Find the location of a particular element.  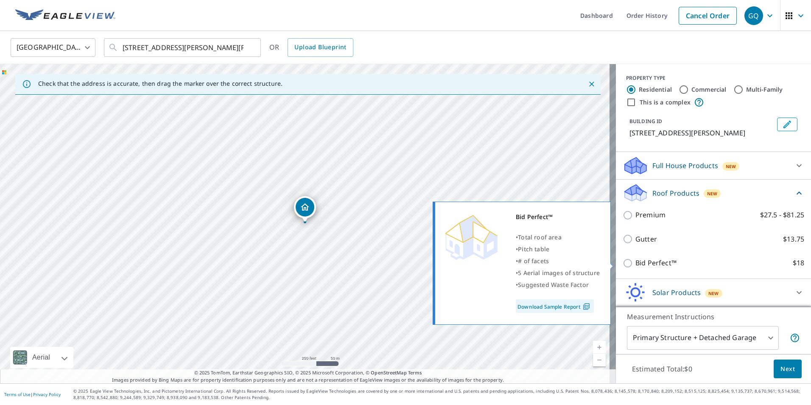

a: Cancel Order is located at coordinates (708, 16).